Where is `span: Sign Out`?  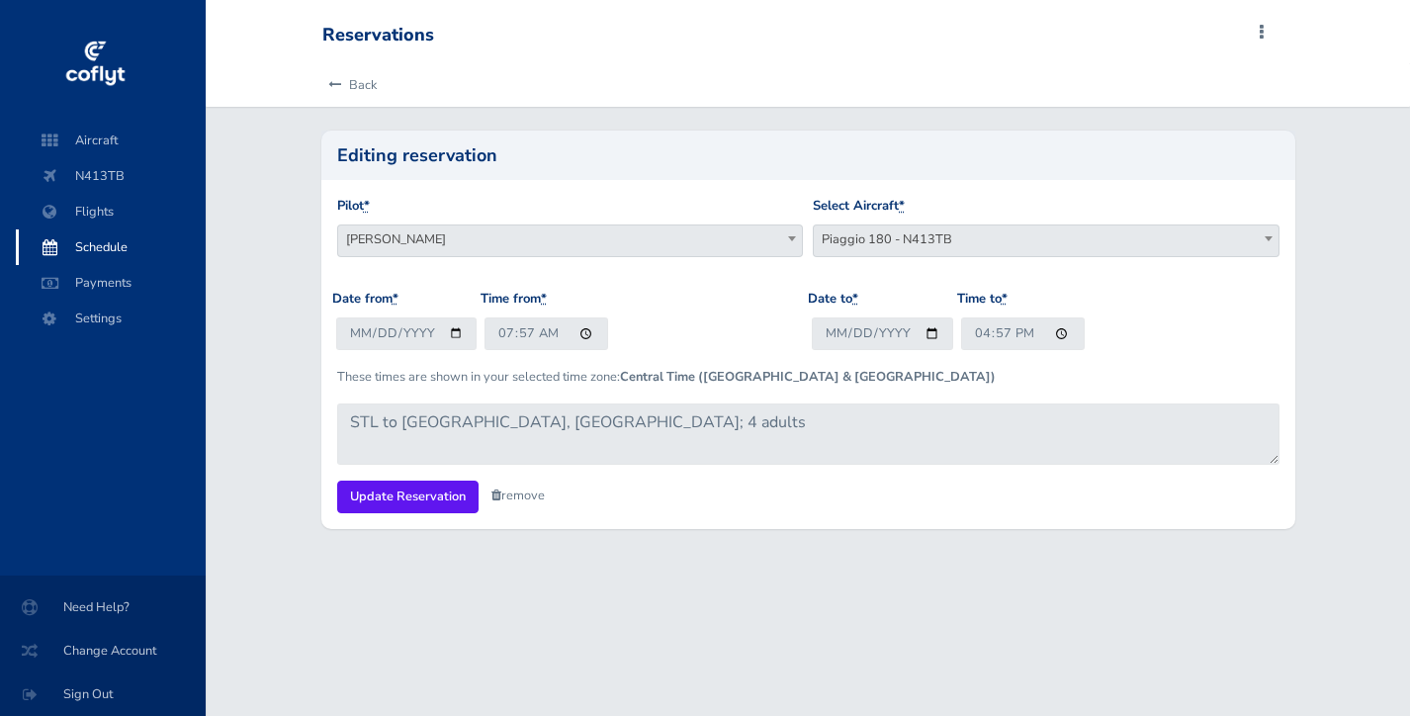
span: Sign Out is located at coordinates (103, 694).